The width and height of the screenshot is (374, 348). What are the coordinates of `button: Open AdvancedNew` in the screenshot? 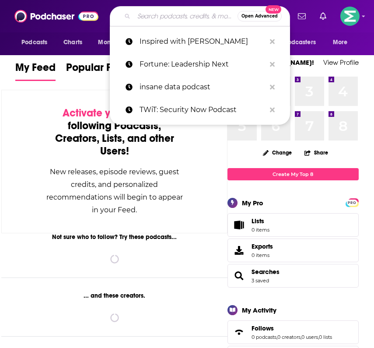 It's located at (259, 16).